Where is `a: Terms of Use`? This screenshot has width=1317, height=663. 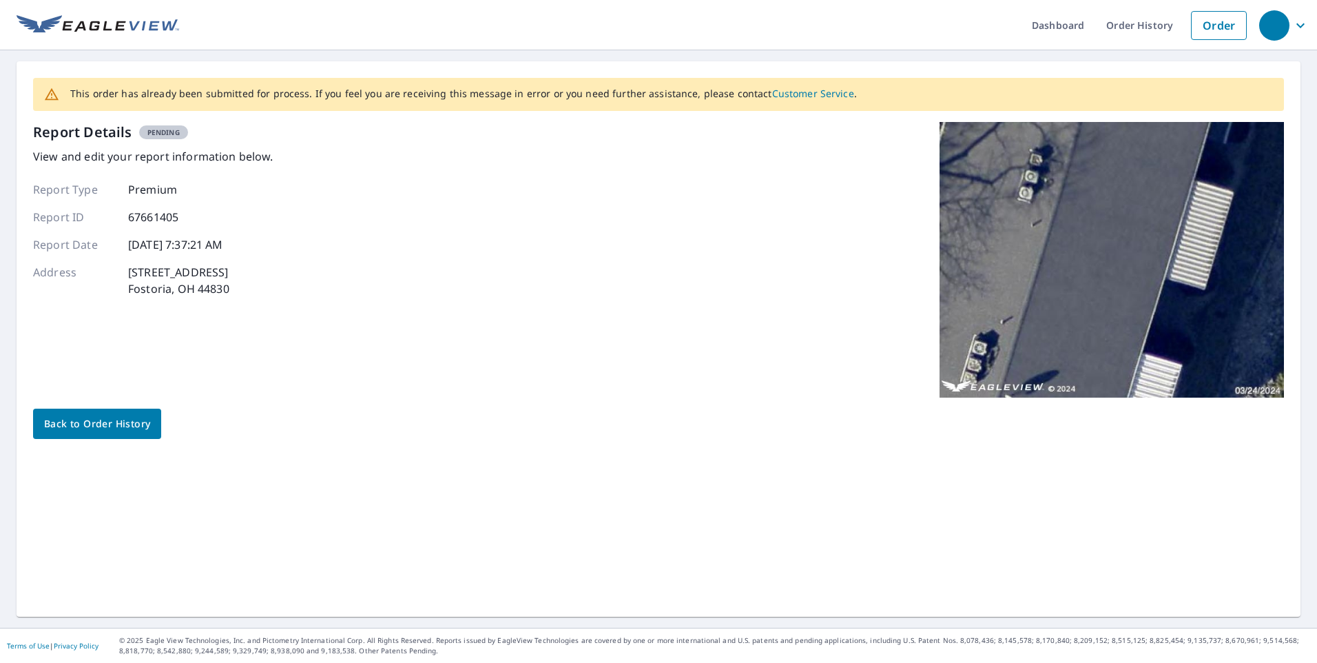 a: Terms of Use is located at coordinates (28, 645).